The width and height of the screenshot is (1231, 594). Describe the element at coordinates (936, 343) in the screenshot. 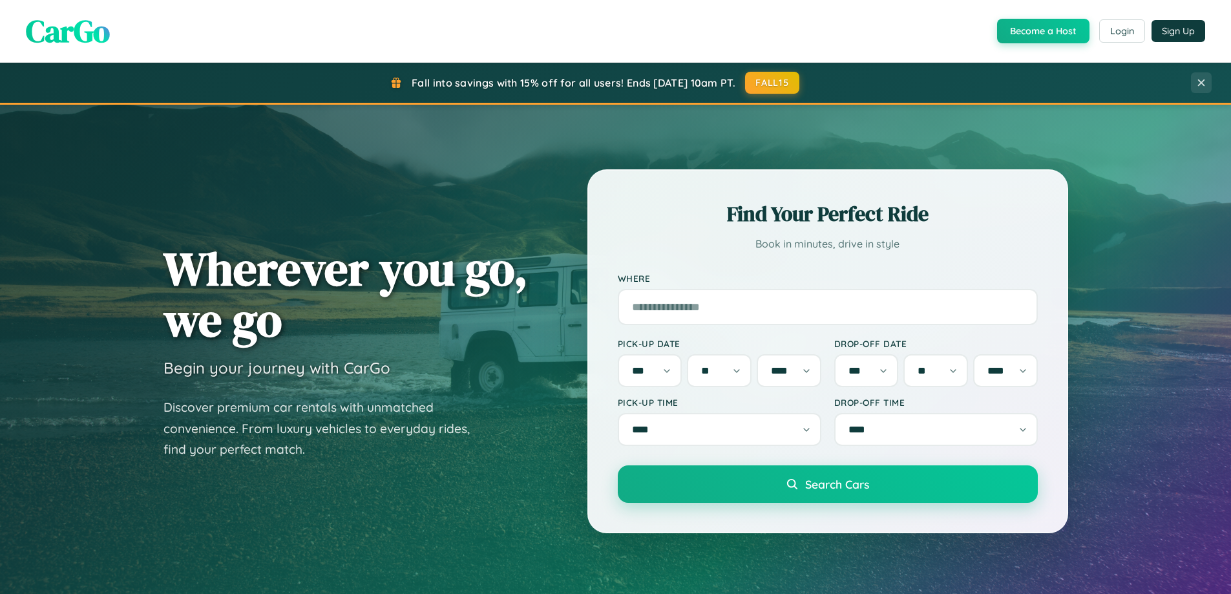

I see `label: Drop-off Date` at that location.